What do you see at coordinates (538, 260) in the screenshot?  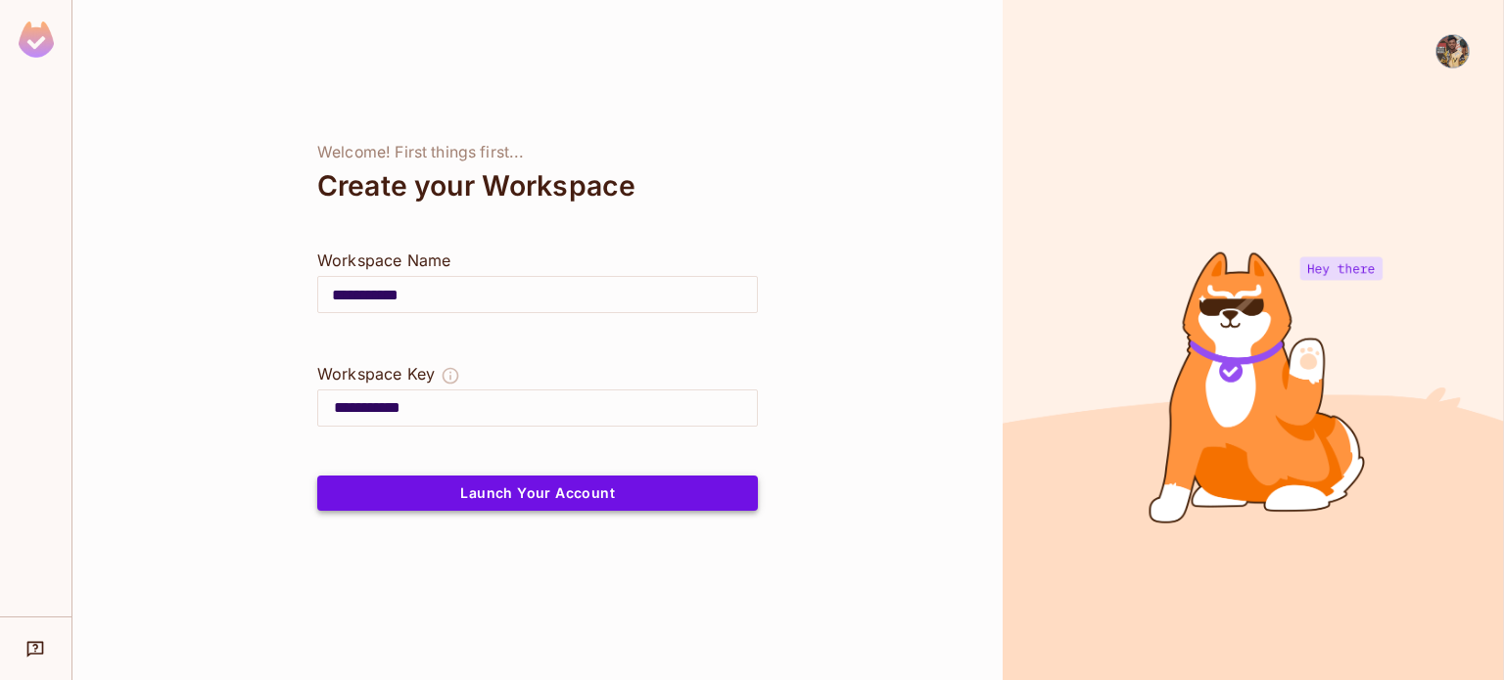 I see `div: Workspace Name` at bounding box center [538, 260].